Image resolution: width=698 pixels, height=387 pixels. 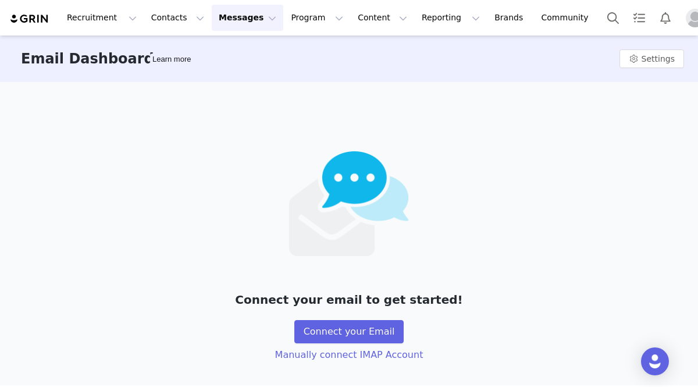 What do you see at coordinates (349, 332) in the screenshot?
I see `button: Connect your Email` at bounding box center [349, 332].